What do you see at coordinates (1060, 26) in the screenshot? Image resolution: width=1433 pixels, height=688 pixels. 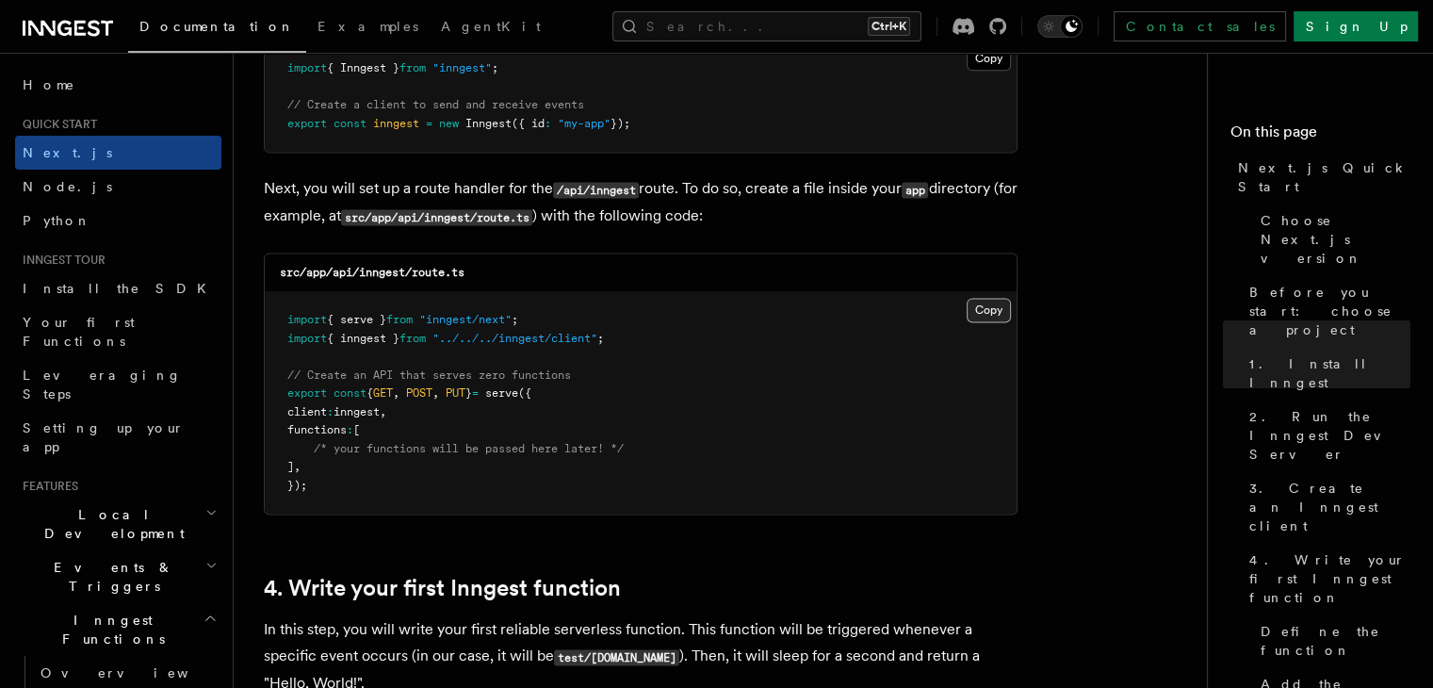 I see `button: Toggle dark mode` at bounding box center [1060, 26].